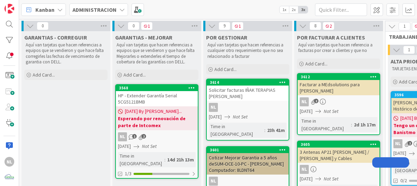 The image size is (417, 186). What do you see at coordinates (284, 10) in the screenshot?
I see `span: 1x` at bounding box center [284, 10].